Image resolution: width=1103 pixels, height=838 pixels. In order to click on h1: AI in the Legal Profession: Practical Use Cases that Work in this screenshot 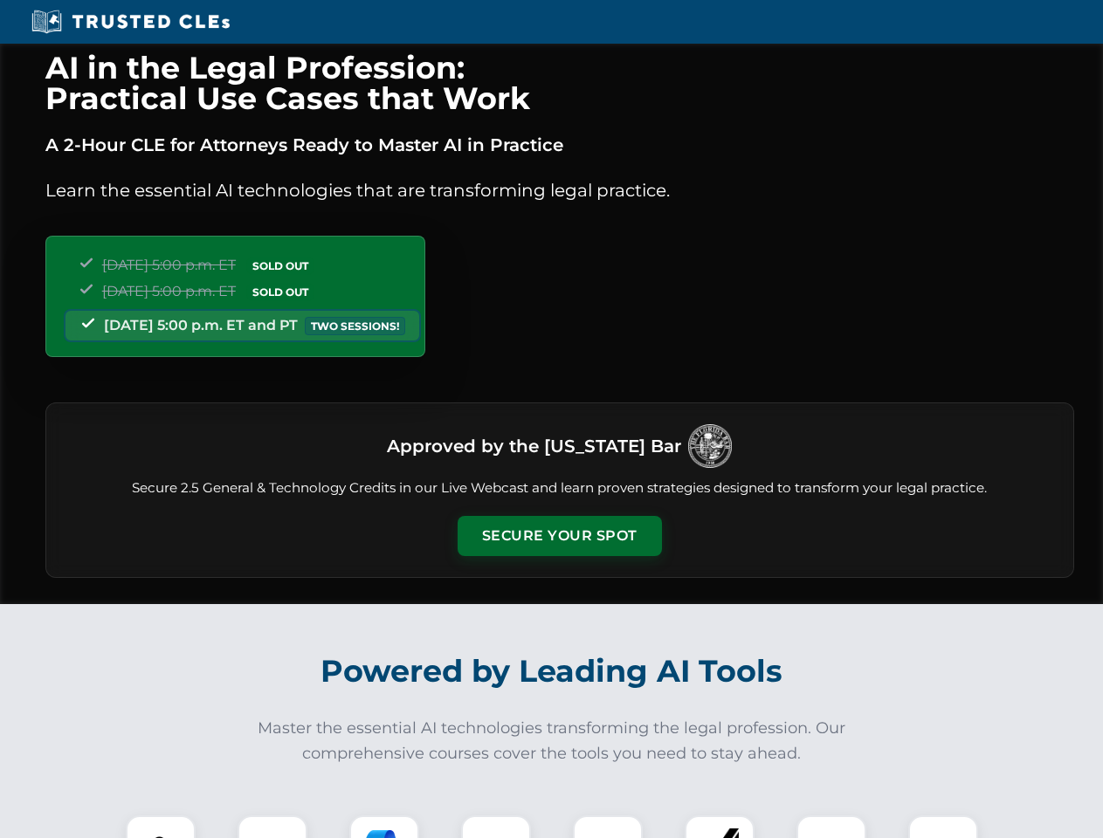, I will do `click(560, 83)`.